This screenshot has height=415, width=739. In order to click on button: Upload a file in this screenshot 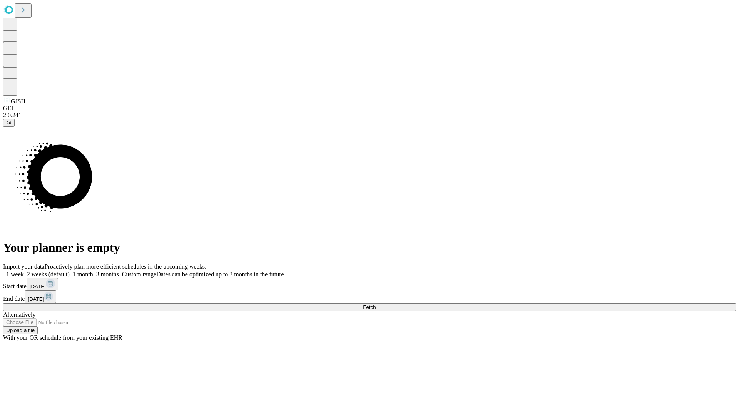, I will do `click(20, 330)`.